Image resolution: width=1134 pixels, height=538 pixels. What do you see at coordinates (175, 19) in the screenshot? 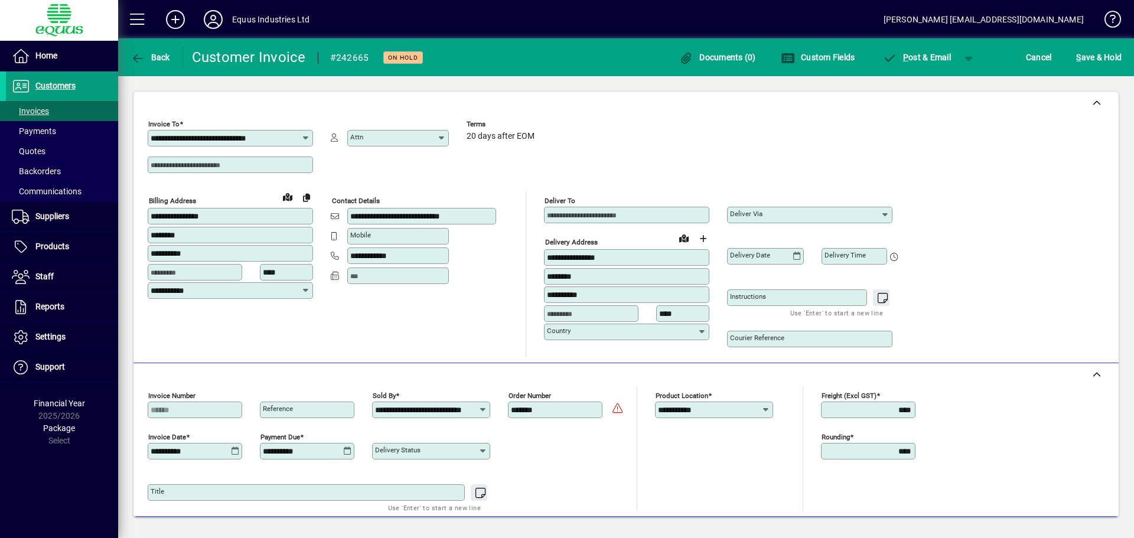
I see `button: Add` at bounding box center [175, 19].